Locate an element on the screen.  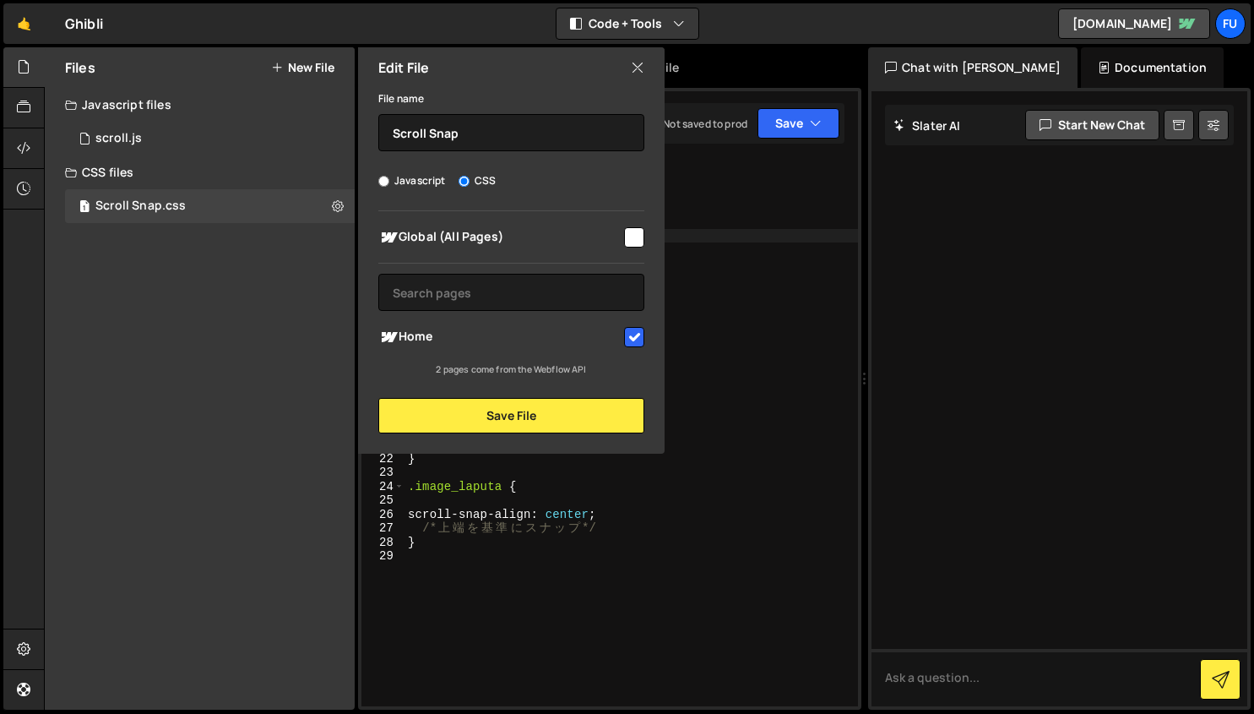
small: 2 pages come from the Webflow API is located at coordinates (511, 369).